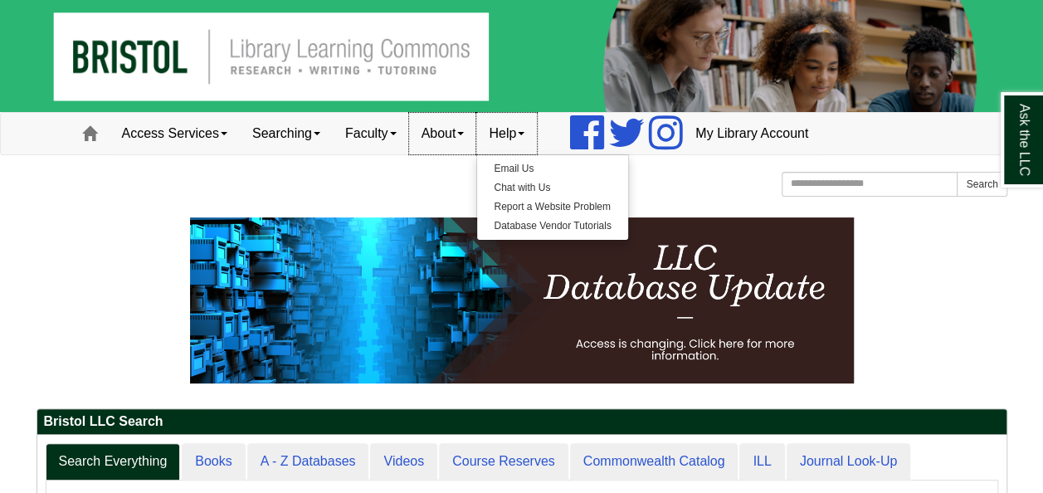 This screenshot has width=1043, height=493. What do you see at coordinates (174, 134) in the screenshot?
I see `a: Access Services` at bounding box center [174, 134].